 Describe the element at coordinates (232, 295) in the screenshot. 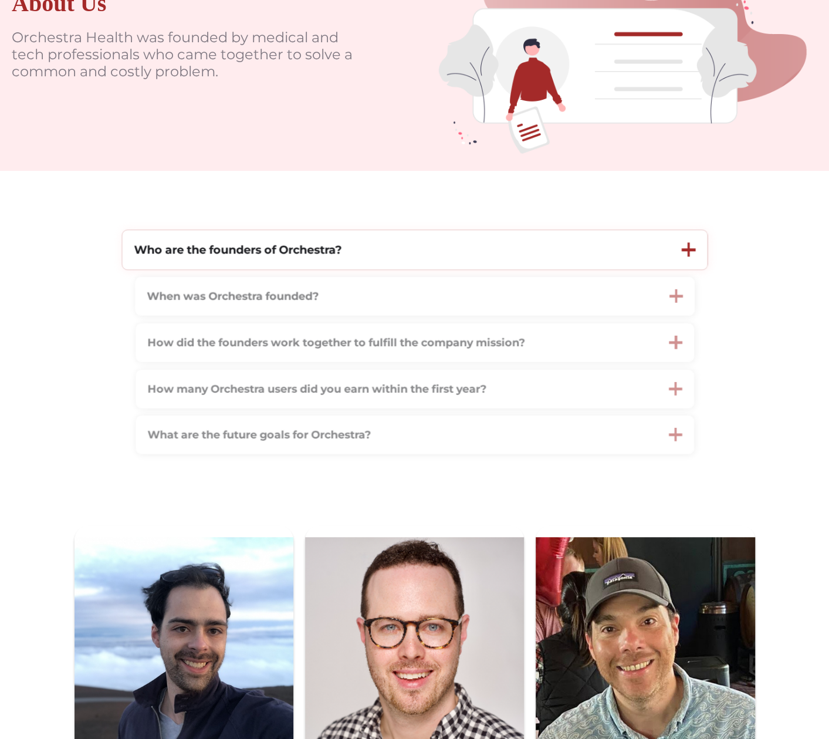

I see `strong: When was Orchestra founded?` at that location.